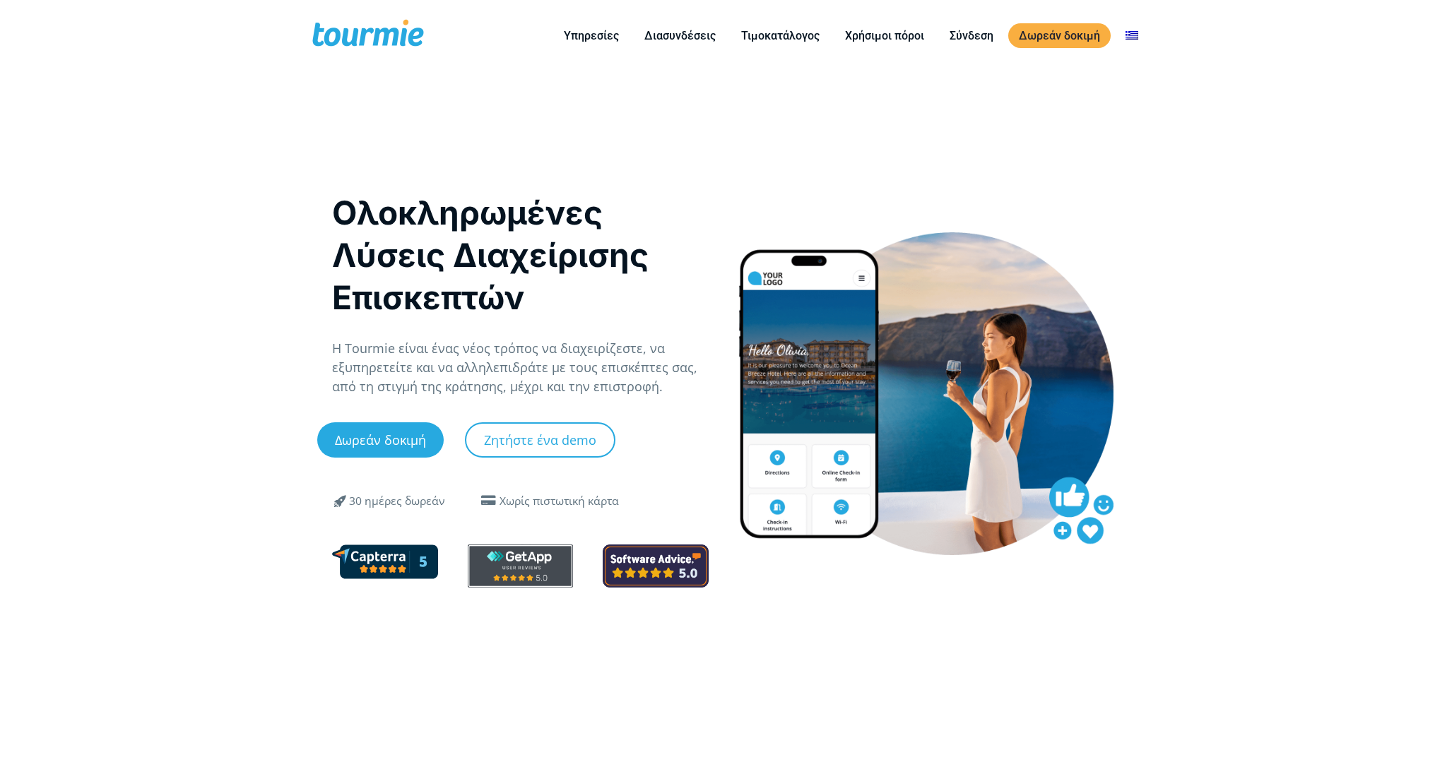 The height and width of the screenshot is (757, 1447). I want to click on p: Η Tourmie είναι ένας νέος τρόπος να διαχειρίζεστε, να εξυπηρετείτε και να αλληλεπιδράτε με τους ε..., so click(520, 367).